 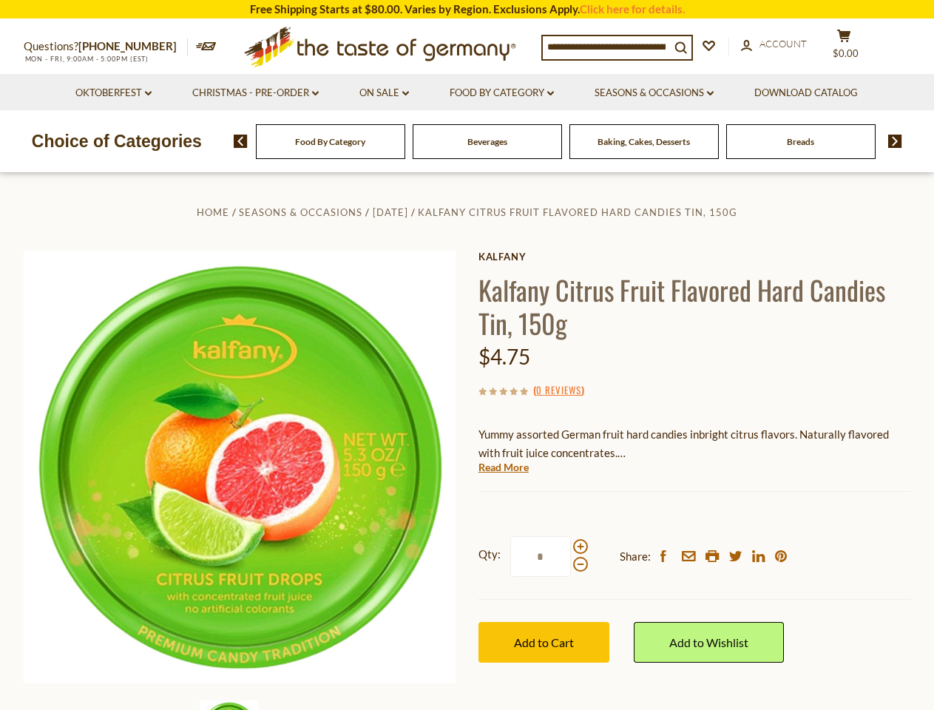 What do you see at coordinates (240, 141) in the screenshot?
I see `img: previous arrow` at bounding box center [240, 141].